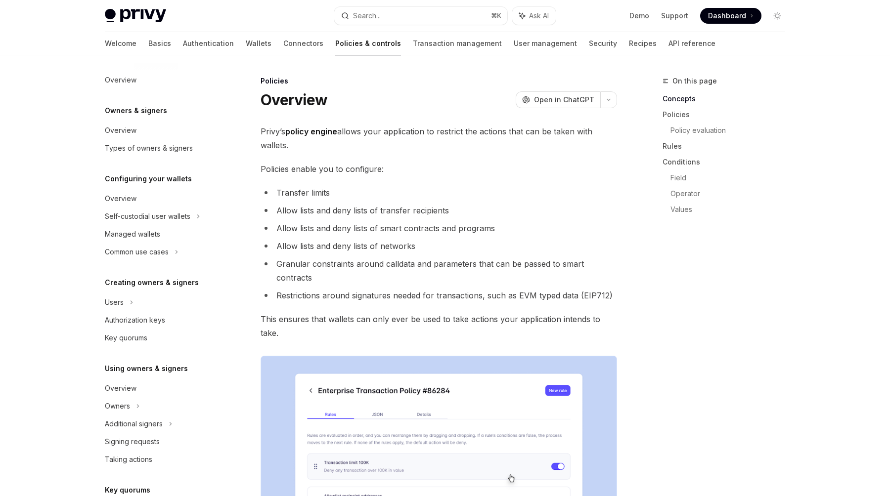  Describe the element at coordinates (675, 16) in the screenshot. I see `a: Support` at that location.